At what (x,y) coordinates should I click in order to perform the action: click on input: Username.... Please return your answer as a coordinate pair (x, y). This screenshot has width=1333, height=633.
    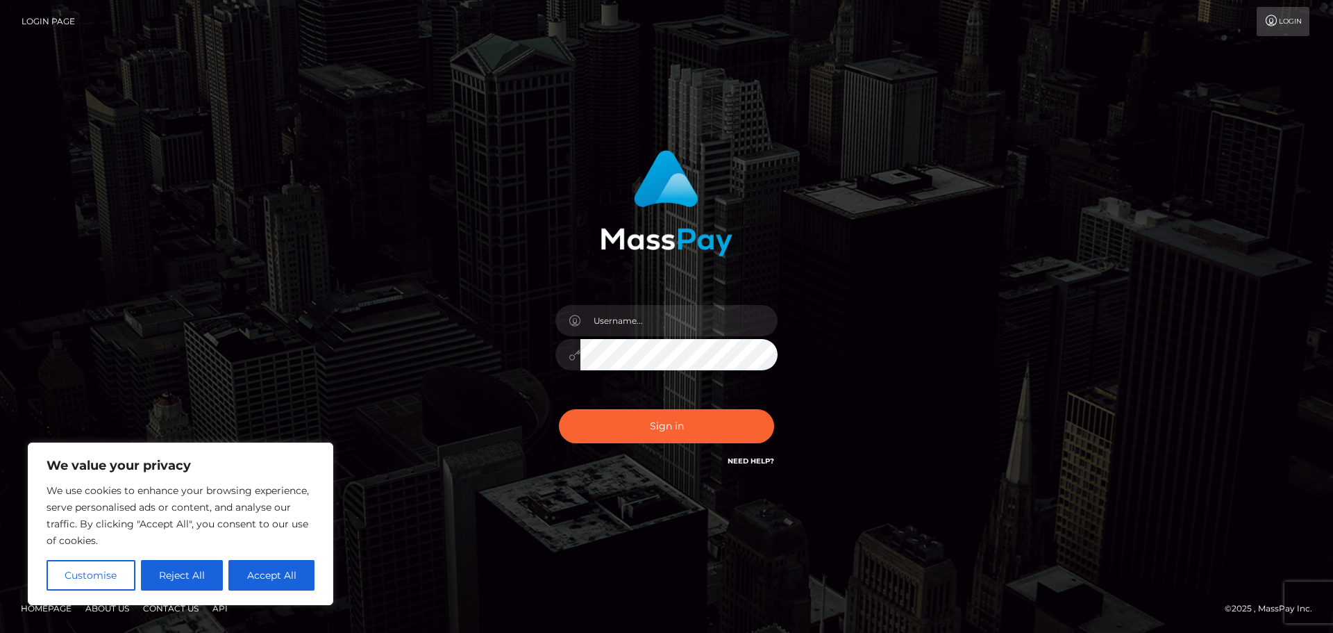
    Looking at the image, I should click on (679, 320).